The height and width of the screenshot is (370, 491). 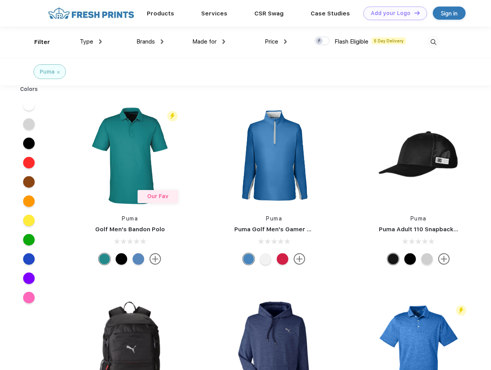 I want to click on div: Puma, so click(x=47, y=72).